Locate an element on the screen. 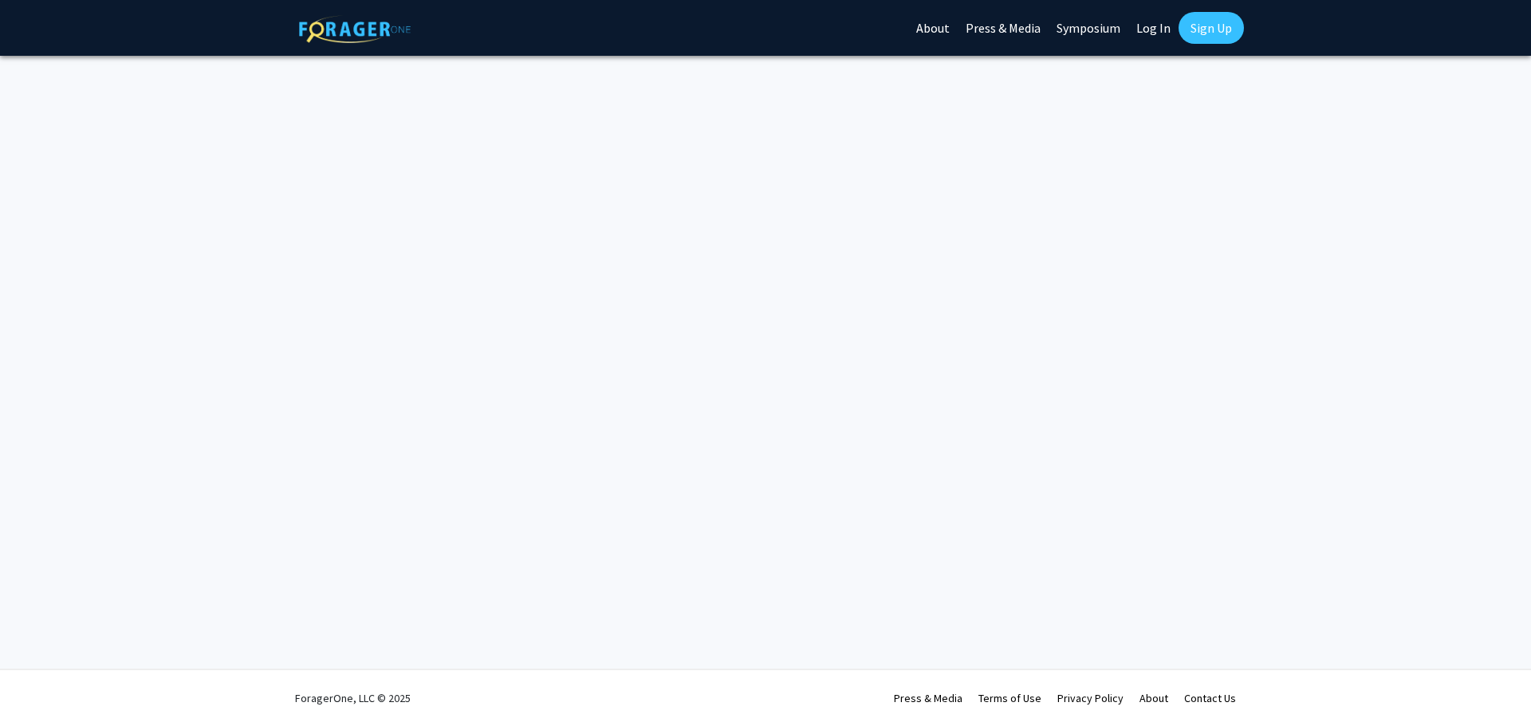 This screenshot has height=726, width=1531. img: ForagerOne Logo is located at coordinates (355, 29).